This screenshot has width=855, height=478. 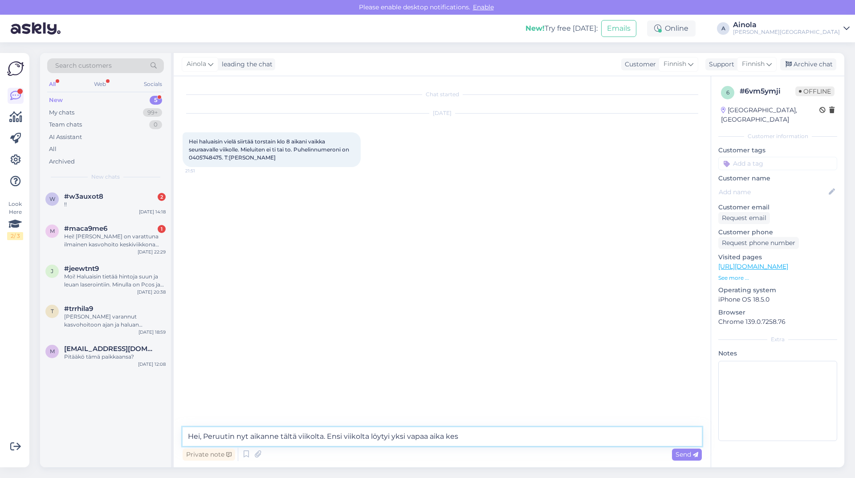 I want to click on div: Private note, so click(x=209, y=454).